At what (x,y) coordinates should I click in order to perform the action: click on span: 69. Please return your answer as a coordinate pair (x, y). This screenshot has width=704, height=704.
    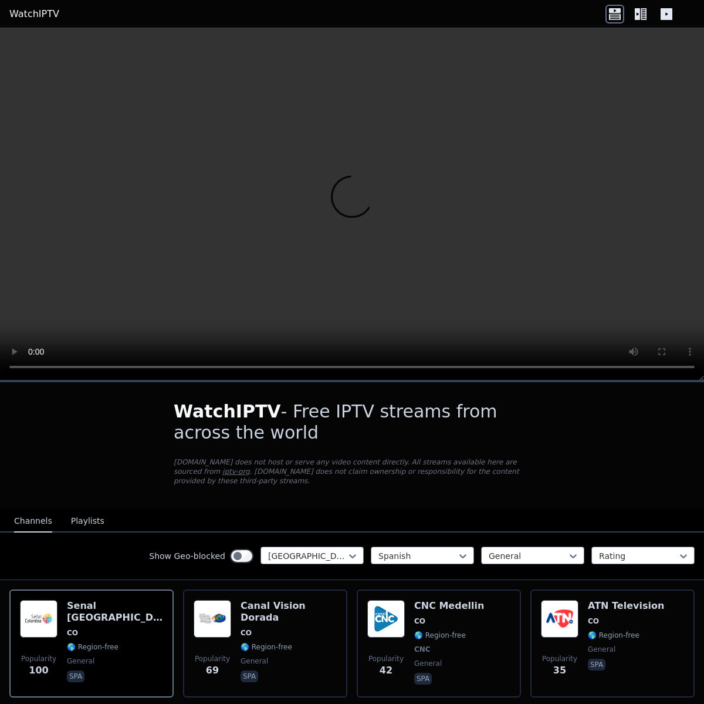
    Looking at the image, I should click on (213, 670).